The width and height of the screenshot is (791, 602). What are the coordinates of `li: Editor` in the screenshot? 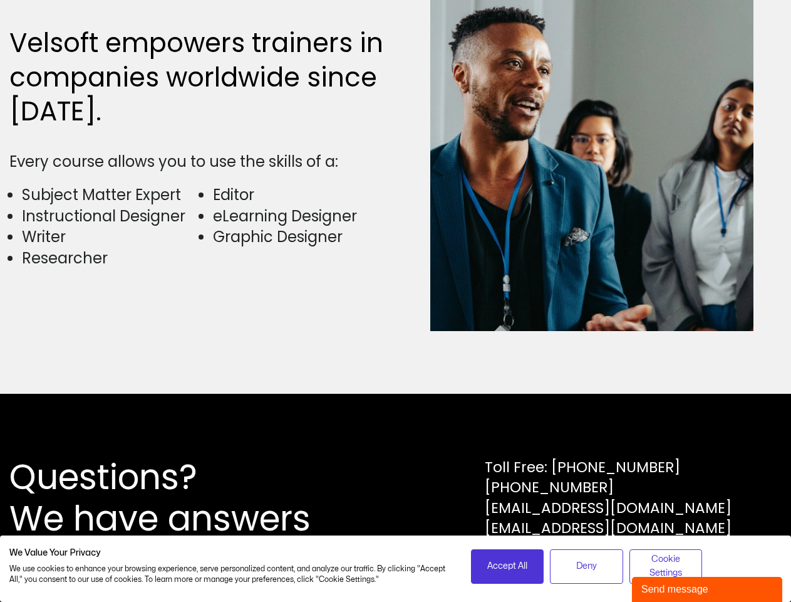 It's located at (301, 195).